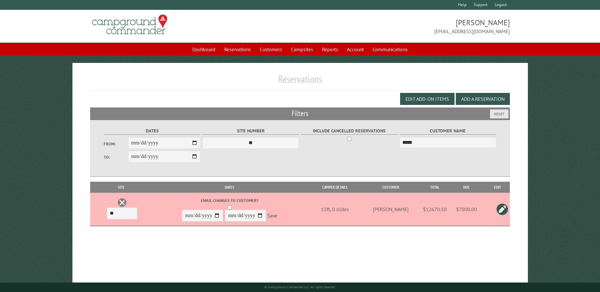  What do you see at coordinates (130, 25) in the screenshot?
I see `img: Campground Commander` at bounding box center [130, 25].